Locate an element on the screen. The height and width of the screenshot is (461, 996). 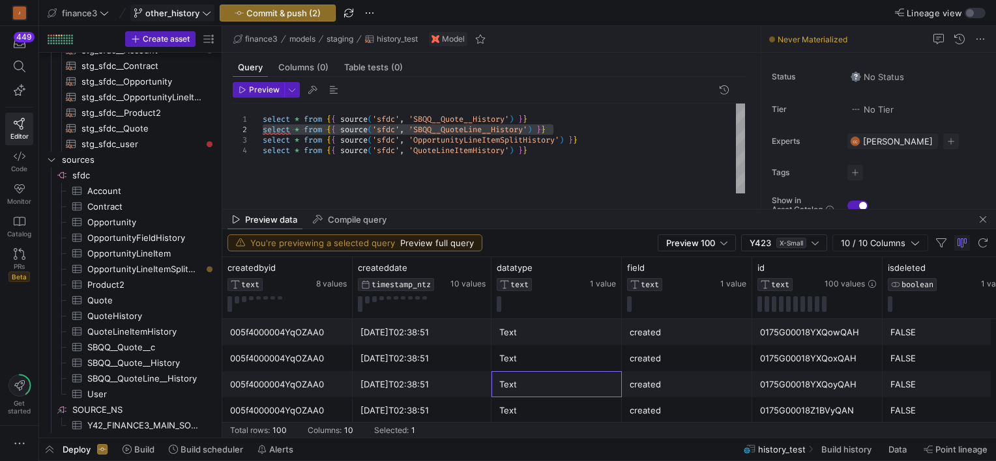
span: field is located at coordinates (636, 268).